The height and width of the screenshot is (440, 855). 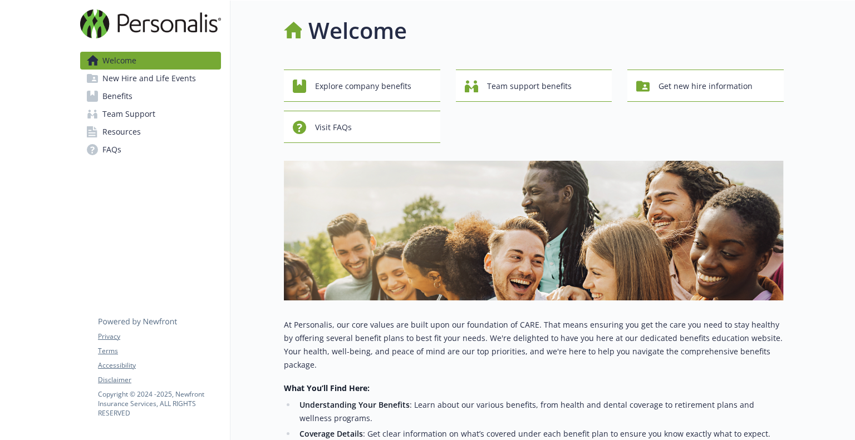 I want to click on button: Get new hire information, so click(x=705, y=86).